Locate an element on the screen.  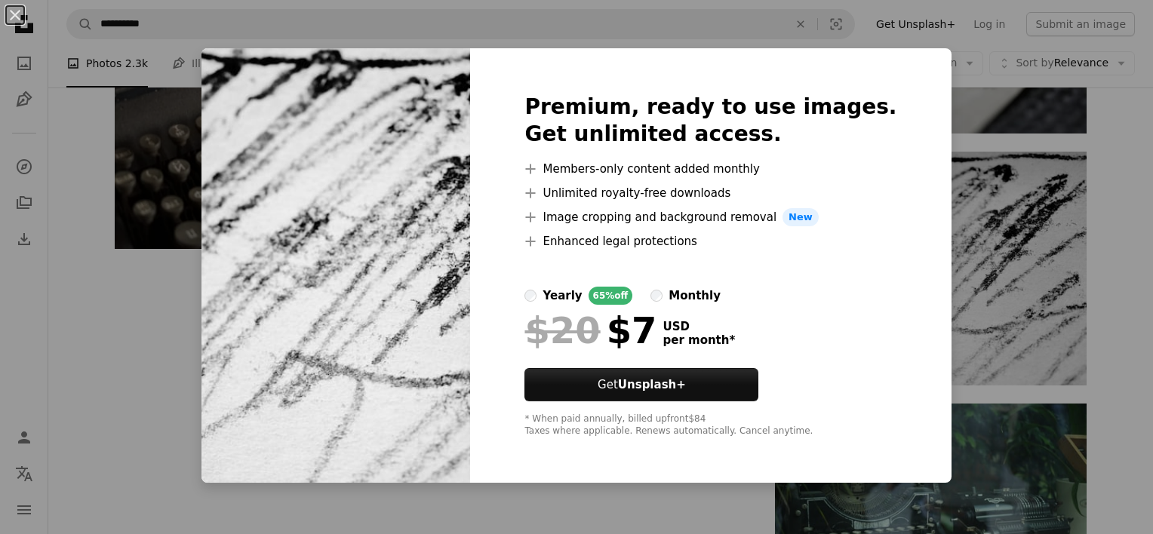
h2: Premium, ready to use images. Get unlimited access. is located at coordinates (710, 121).